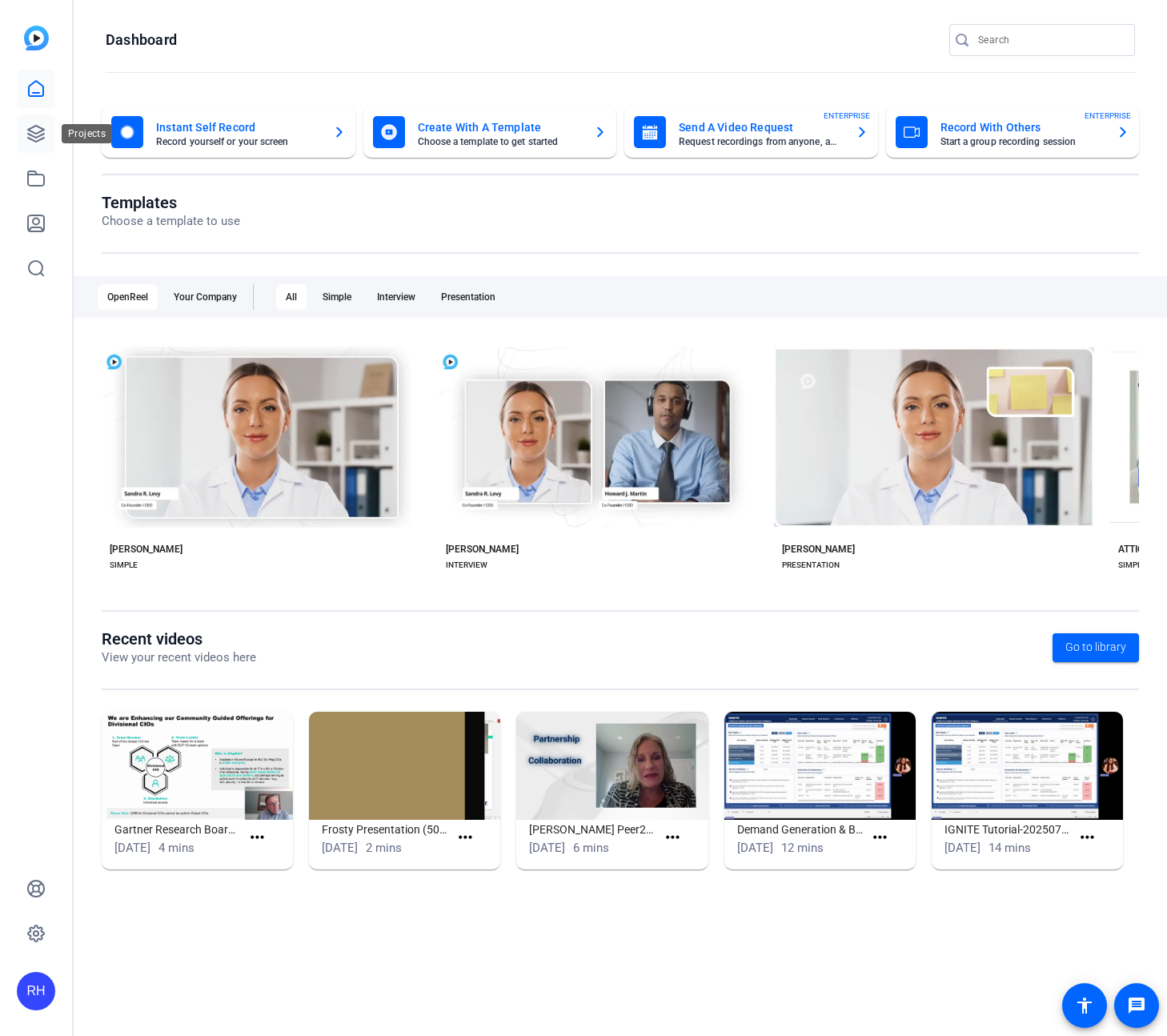 The width and height of the screenshot is (1167, 1036). What do you see at coordinates (1085, 1006) in the screenshot?
I see `mat-icon: accessibility` at bounding box center [1085, 1006].